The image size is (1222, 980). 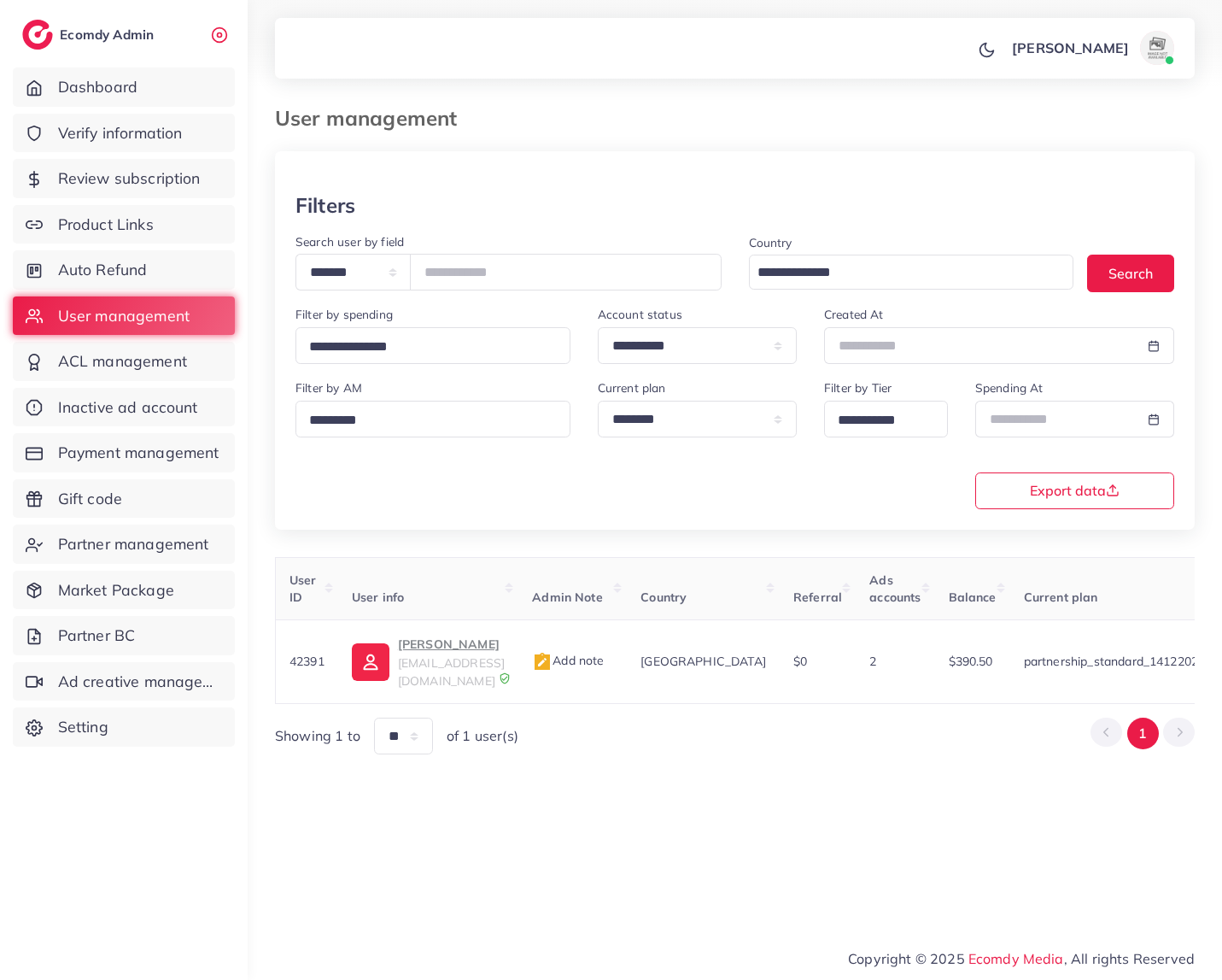 I want to click on a: Partner BC, so click(x=124, y=636).